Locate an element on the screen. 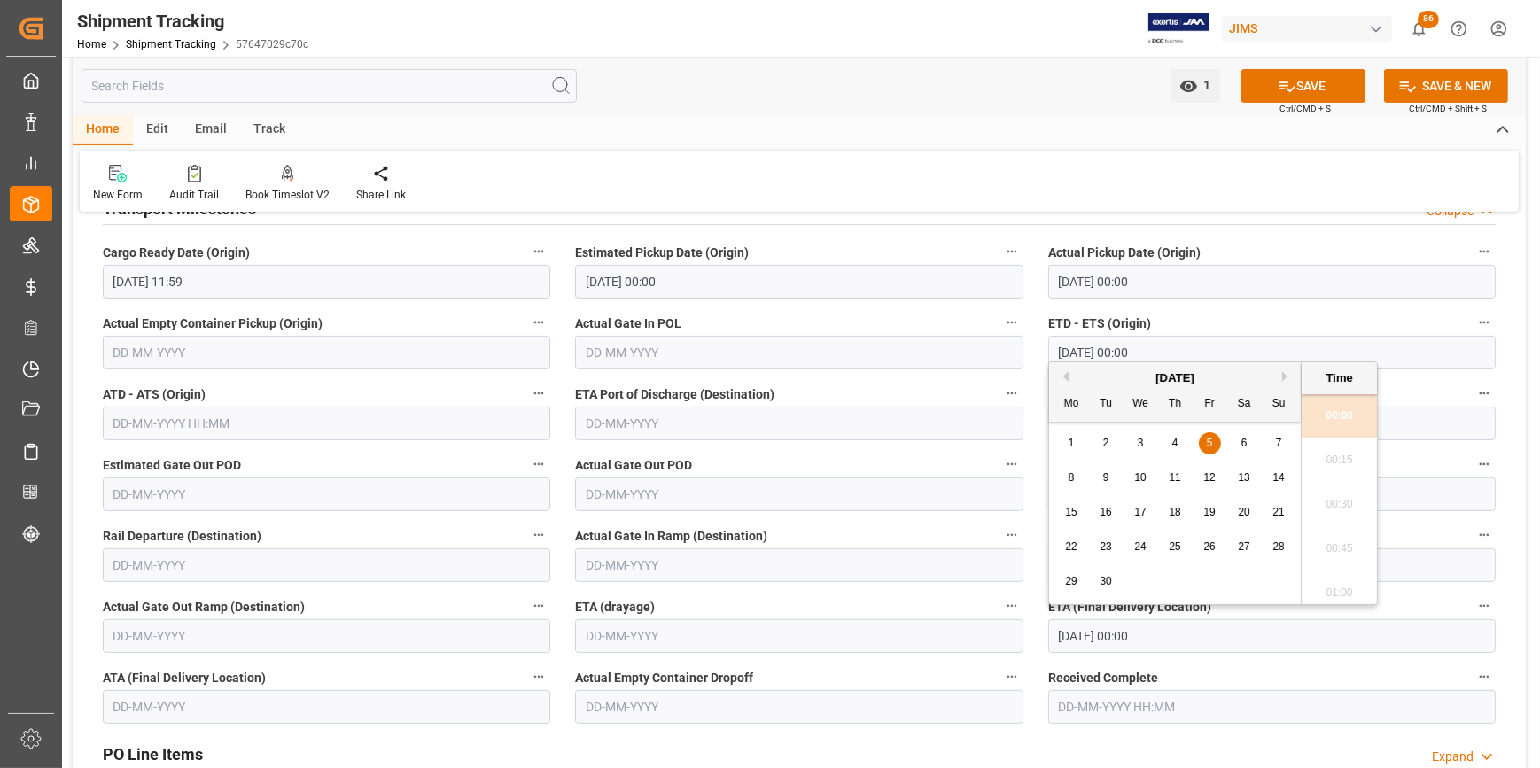  button: Received Complete is located at coordinates (1484, 677).